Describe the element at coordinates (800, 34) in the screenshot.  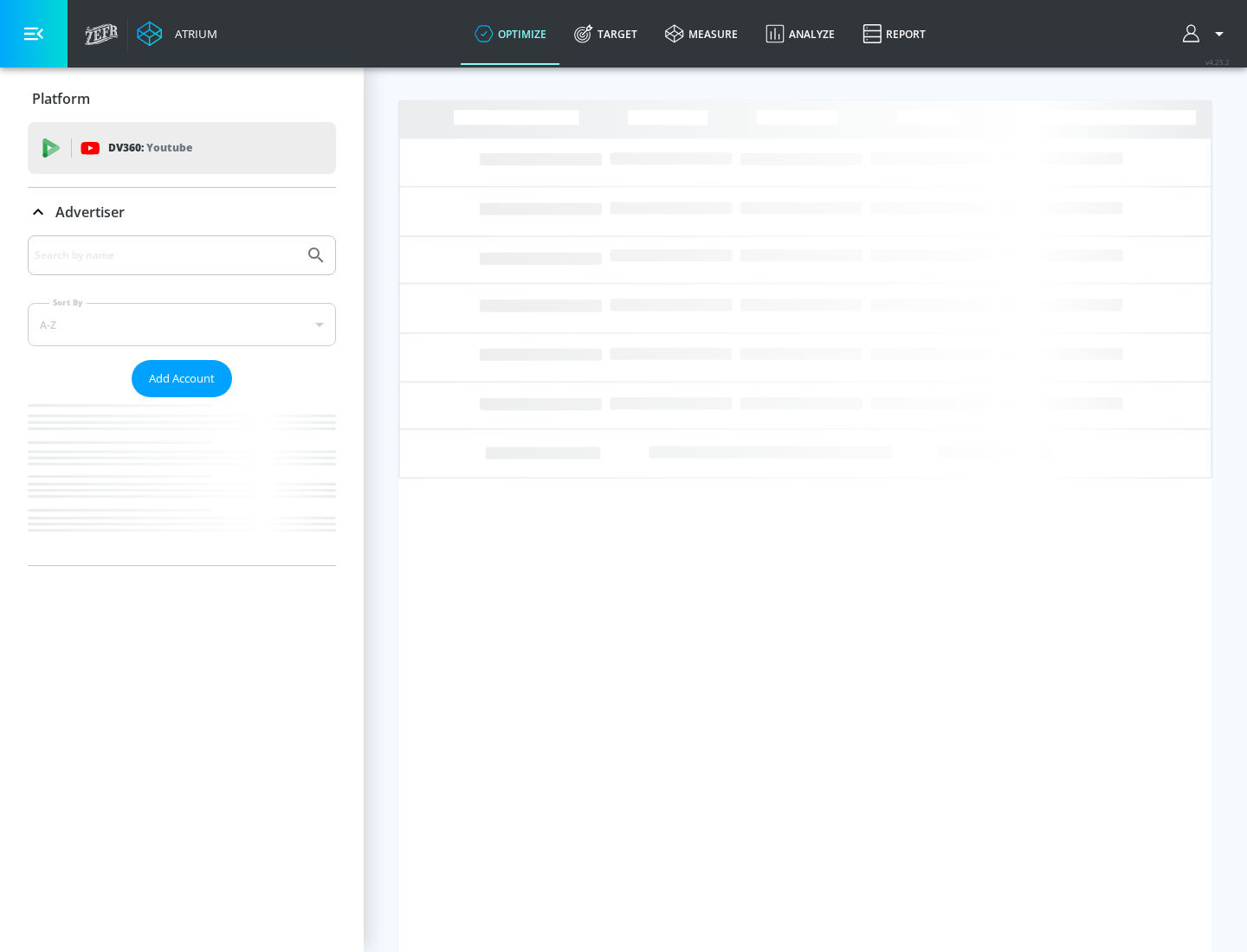
I see `a: Analyze` at that location.